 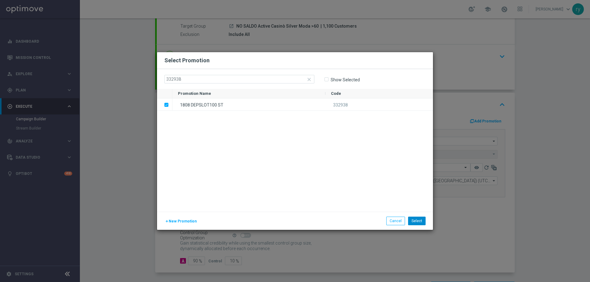 I want to click on span: Code, so click(x=336, y=93).